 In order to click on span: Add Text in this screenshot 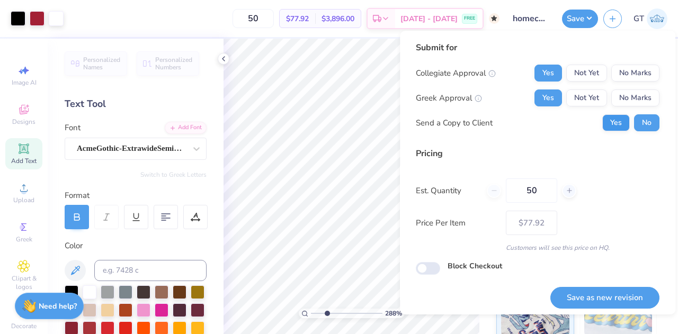, I will do `click(24, 161)`.